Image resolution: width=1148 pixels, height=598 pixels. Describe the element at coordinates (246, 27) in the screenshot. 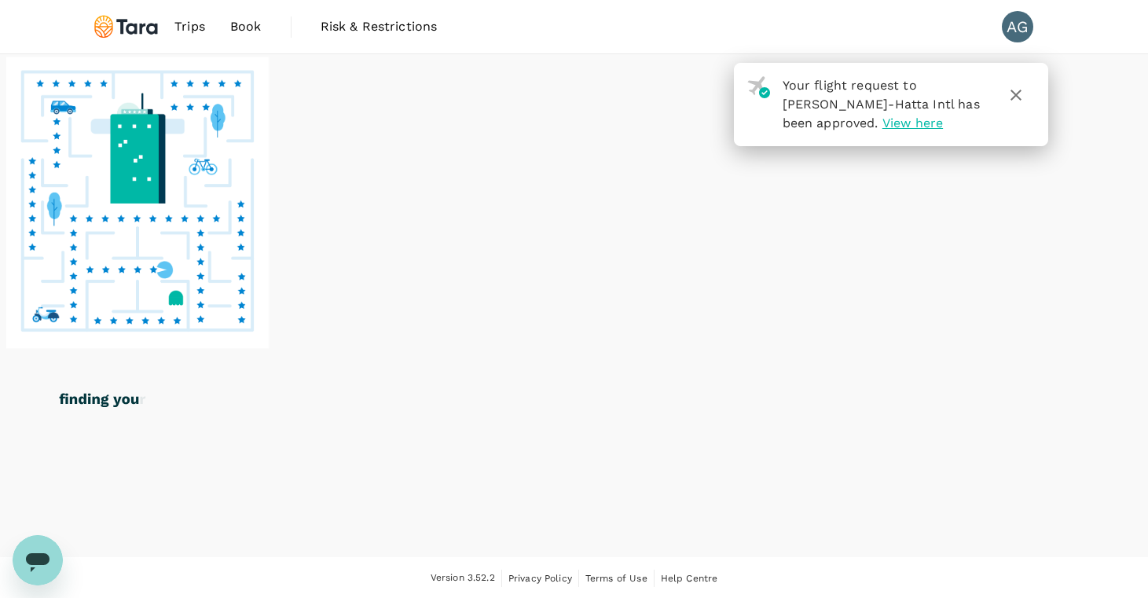

I see `span: Book` at that location.